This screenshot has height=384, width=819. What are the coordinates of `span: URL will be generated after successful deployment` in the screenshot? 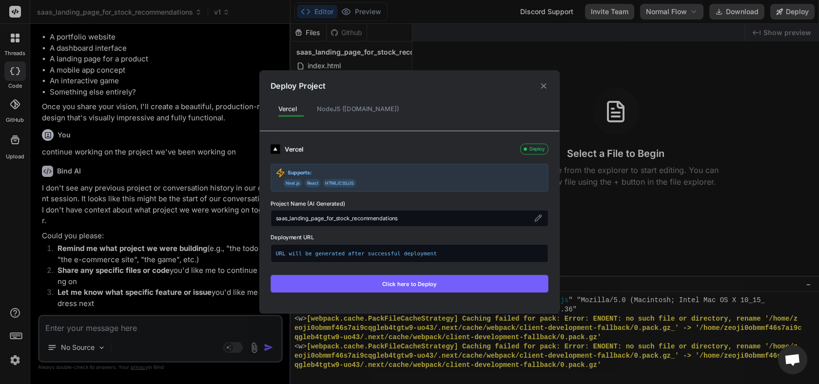 It's located at (409, 253).